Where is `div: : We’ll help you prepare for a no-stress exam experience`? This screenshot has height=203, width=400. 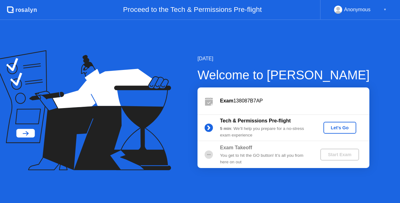 div: : We’ll help you prepare for a no-stress exam experience is located at coordinates (265, 132).